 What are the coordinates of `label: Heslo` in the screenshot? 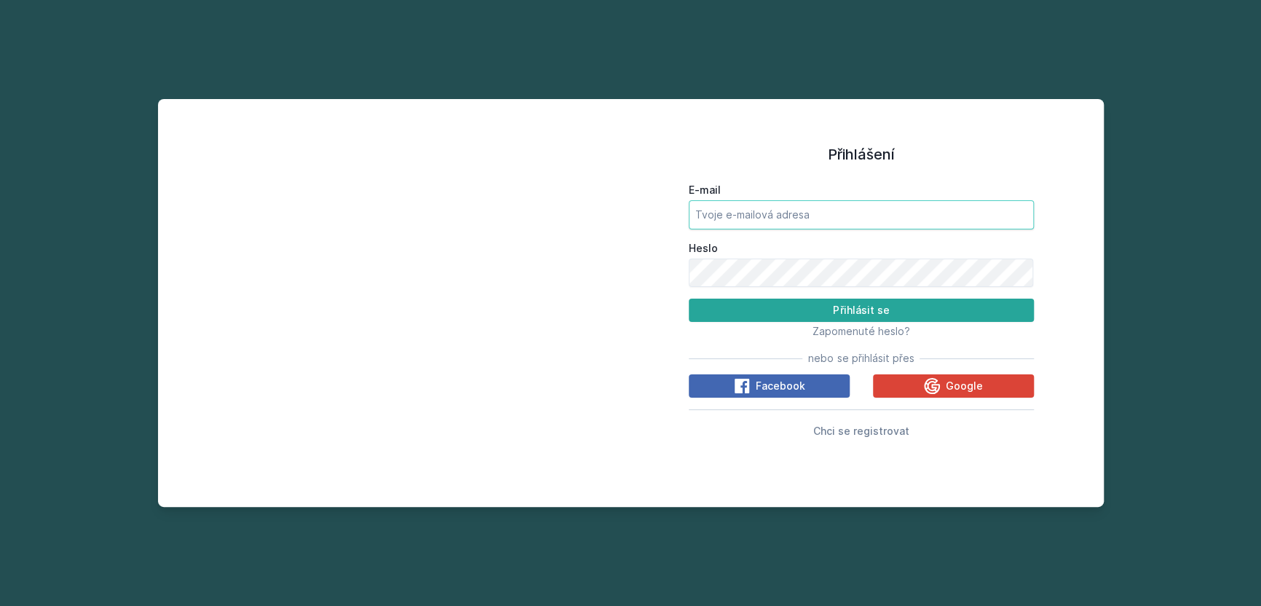 It's located at (861, 248).